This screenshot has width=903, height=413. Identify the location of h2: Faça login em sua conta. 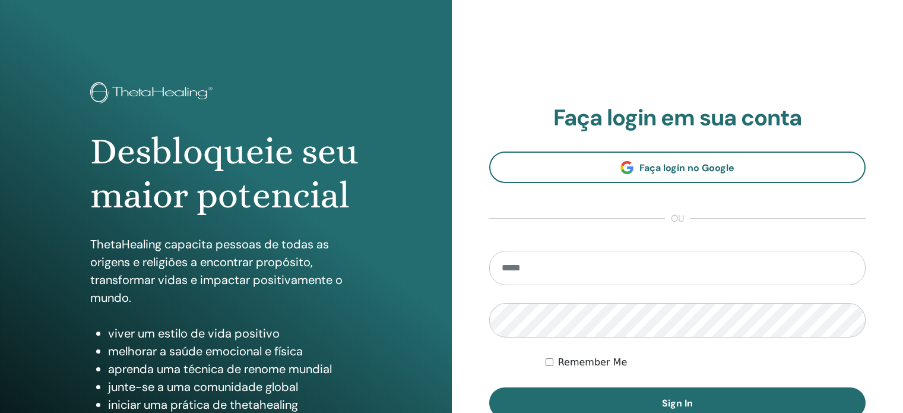
(677, 118).